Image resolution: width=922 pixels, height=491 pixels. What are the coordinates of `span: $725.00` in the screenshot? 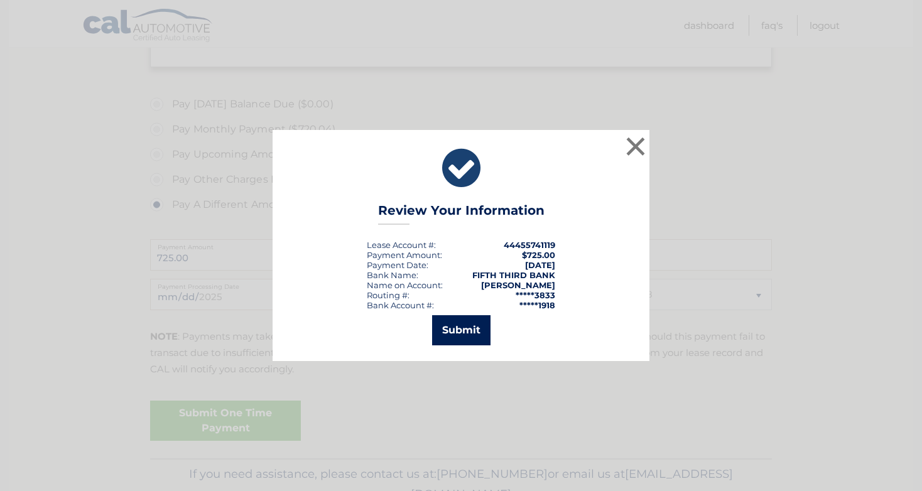 It's located at (538, 255).